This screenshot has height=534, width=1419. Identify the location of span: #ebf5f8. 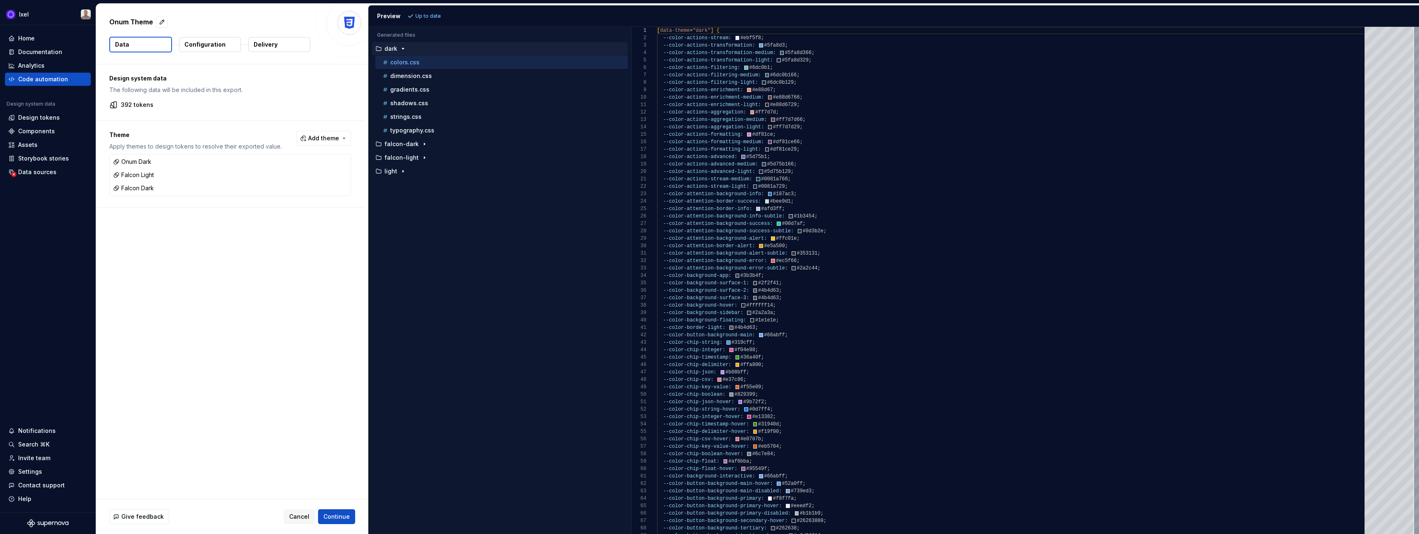
(750, 38).